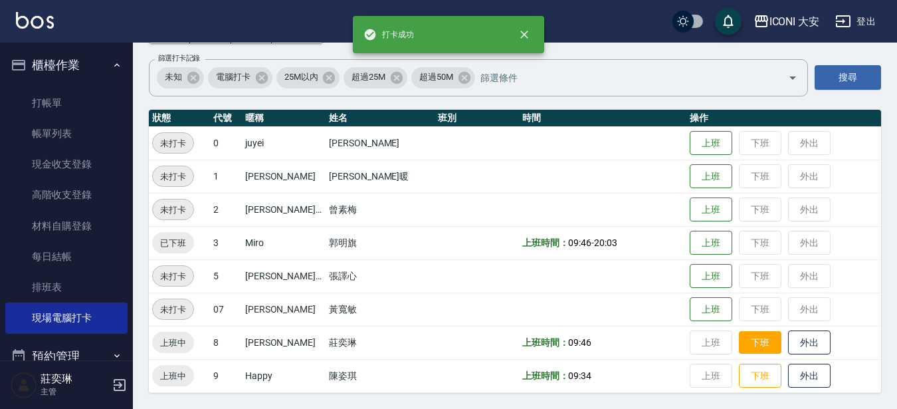  I want to click on div: ICONI 大安, so click(795, 21).